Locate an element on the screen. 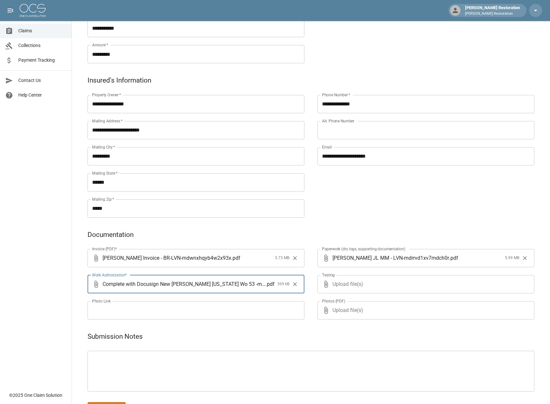  span: 5.73 MB is located at coordinates (282, 258).